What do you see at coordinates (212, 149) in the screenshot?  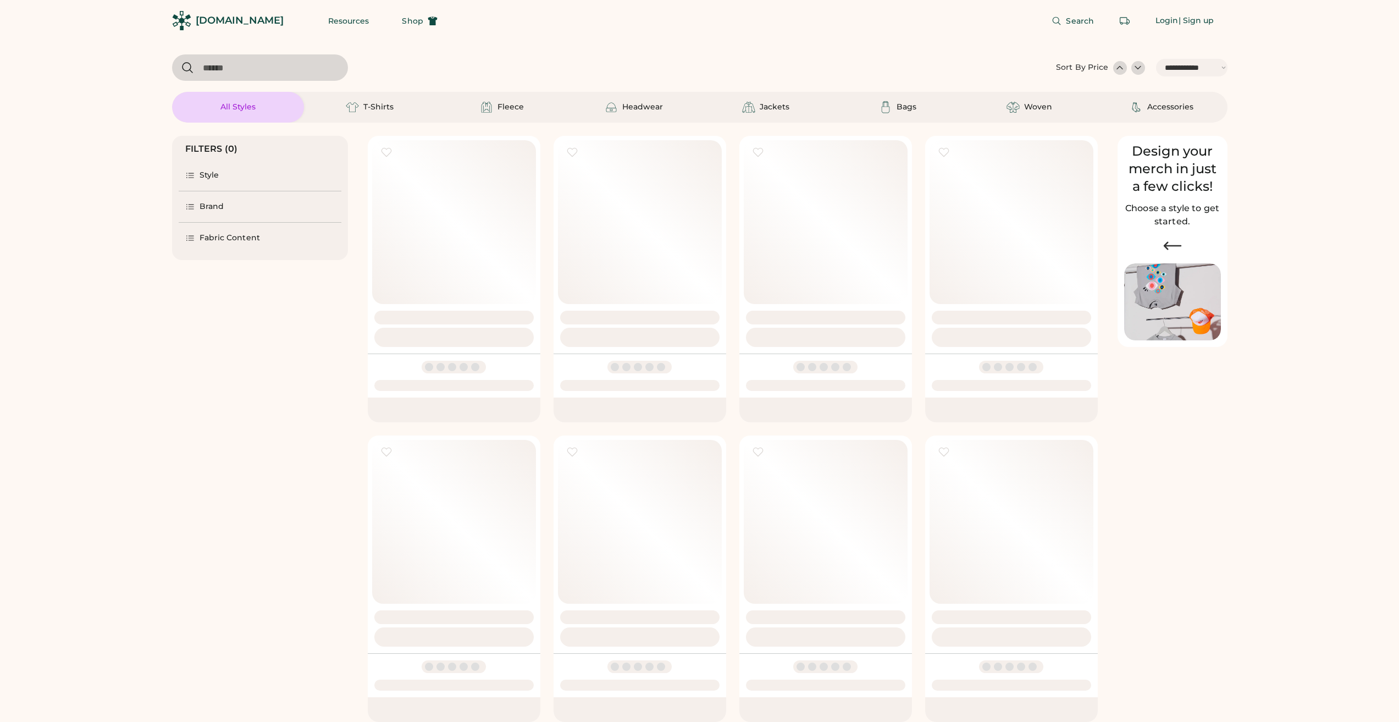 I see `div: FILTERS (0)` at bounding box center [212, 149].